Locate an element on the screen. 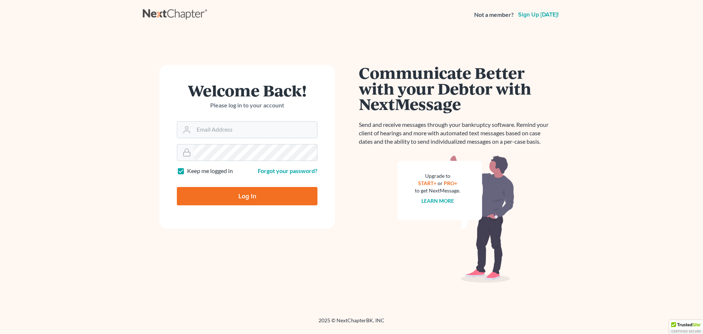 The image size is (703, 334). img: nextmessage_bg-59042aed3d76b12b5cd301f8e5b87938c9018125f34e5fa2b7a6b67550977c72.svg is located at coordinates (456, 219).